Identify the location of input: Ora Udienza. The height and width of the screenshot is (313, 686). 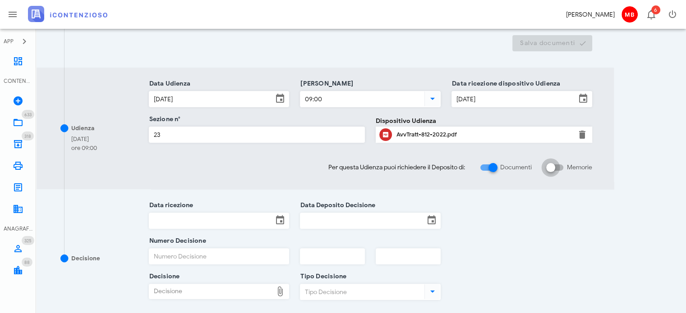
(361, 99).